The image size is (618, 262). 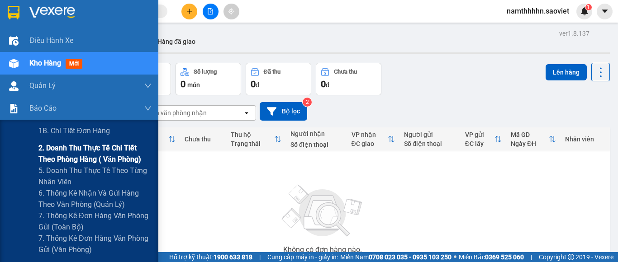 I want to click on strong: 0369 525 060, so click(x=504, y=257).